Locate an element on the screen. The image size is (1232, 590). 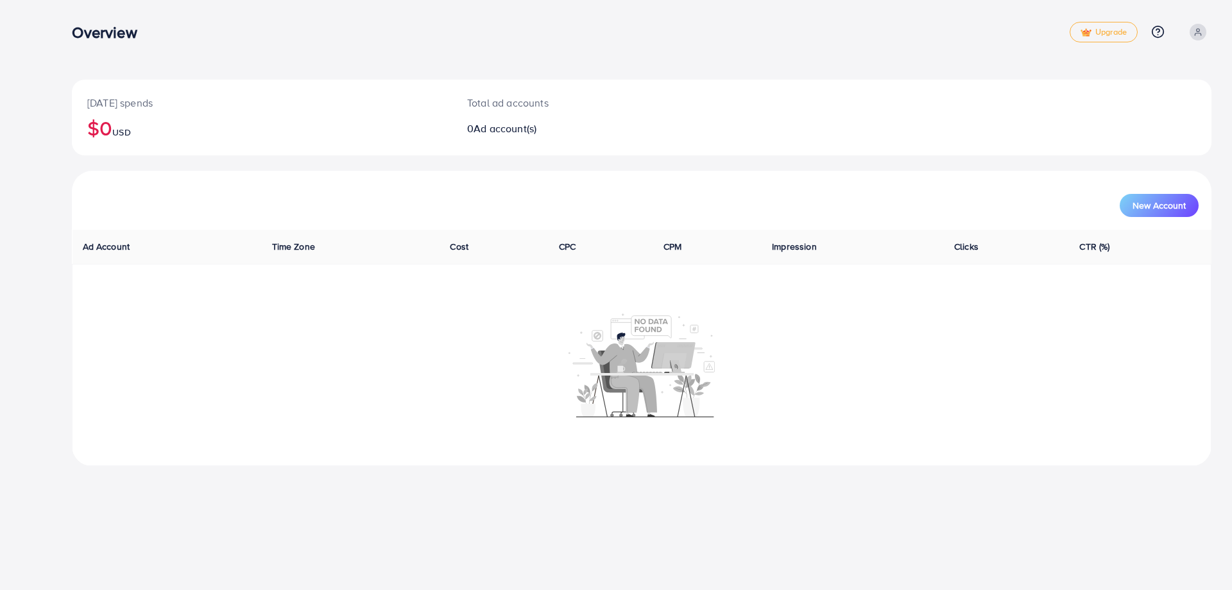
h2: 0 is located at coordinates (594, 128).